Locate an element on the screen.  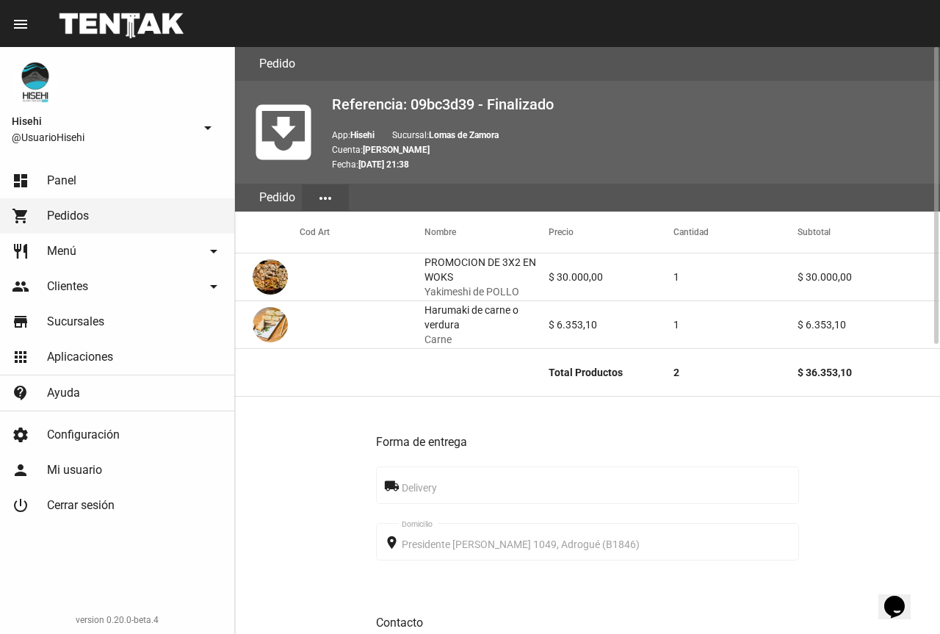
mat-icon: menu is located at coordinates (21, 24).